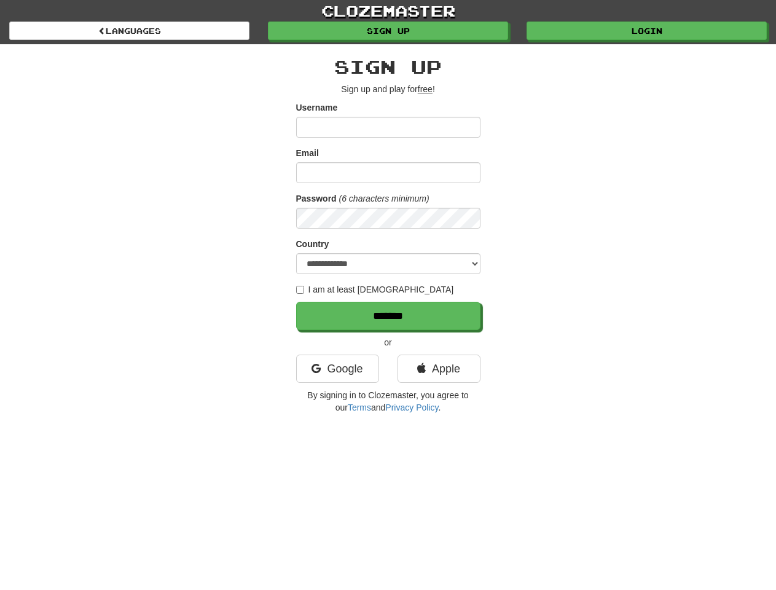  Describe the element at coordinates (388, 89) in the screenshot. I see `p: Sign up and play for !` at that location.